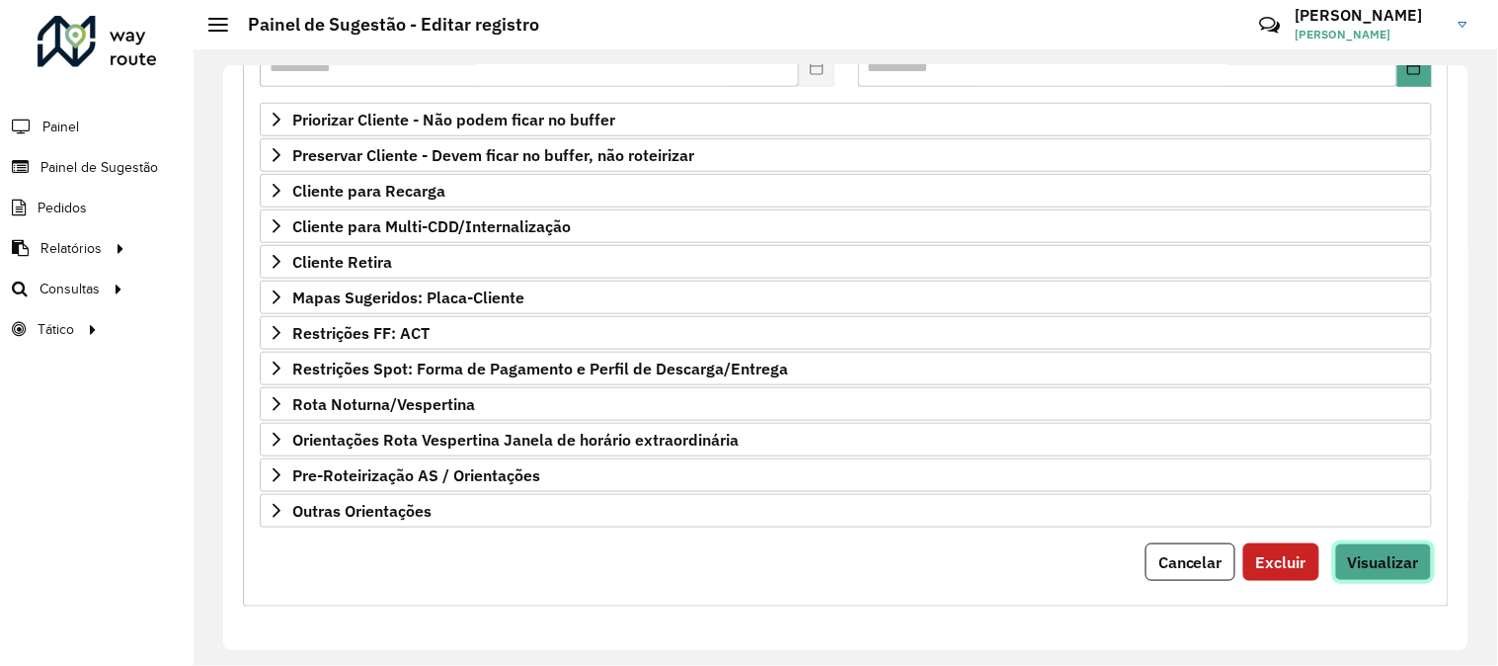 The height and width of the screenshot is (666, 1498). What do you see at coordinates (516, 439) in the screenshot?
I see `span: Orientações Rota Vespertina Janela de horário extraordinária` at bounding box center [516, 439].